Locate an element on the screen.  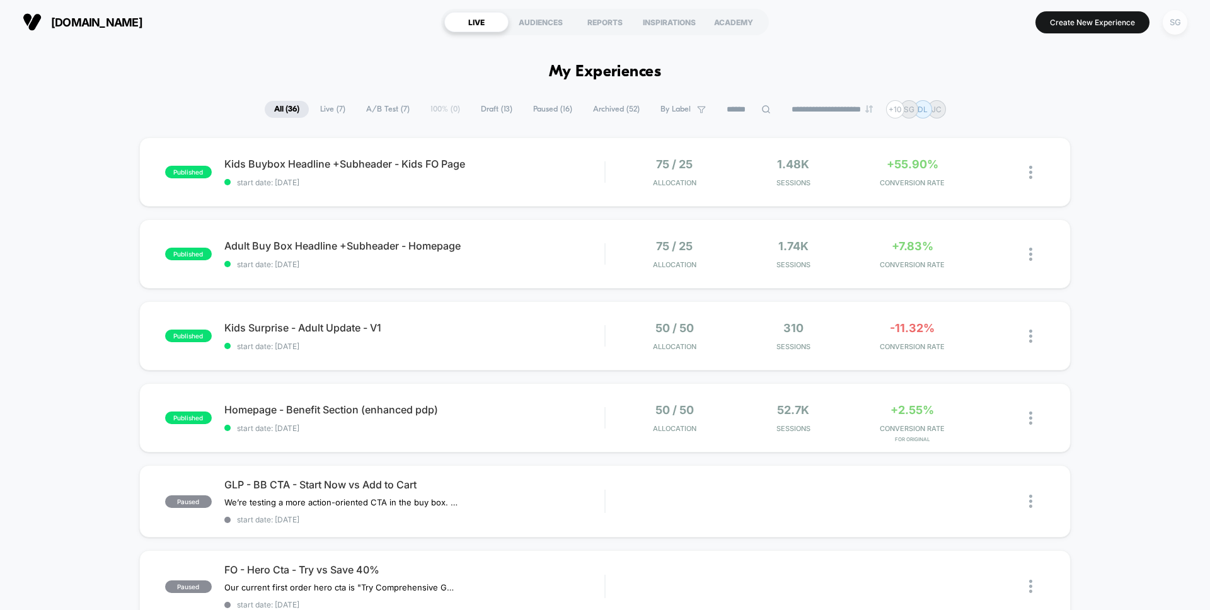
span: 1.74k is located at coordinates (794, 246).